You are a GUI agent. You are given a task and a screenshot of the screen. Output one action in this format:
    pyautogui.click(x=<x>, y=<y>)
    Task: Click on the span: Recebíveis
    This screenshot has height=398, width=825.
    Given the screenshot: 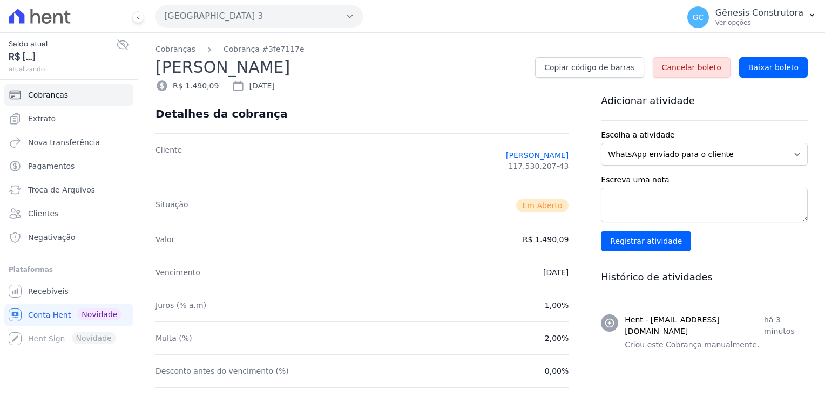 What is the action you would take?
    pyautogui.click(x=48, y=291)
    